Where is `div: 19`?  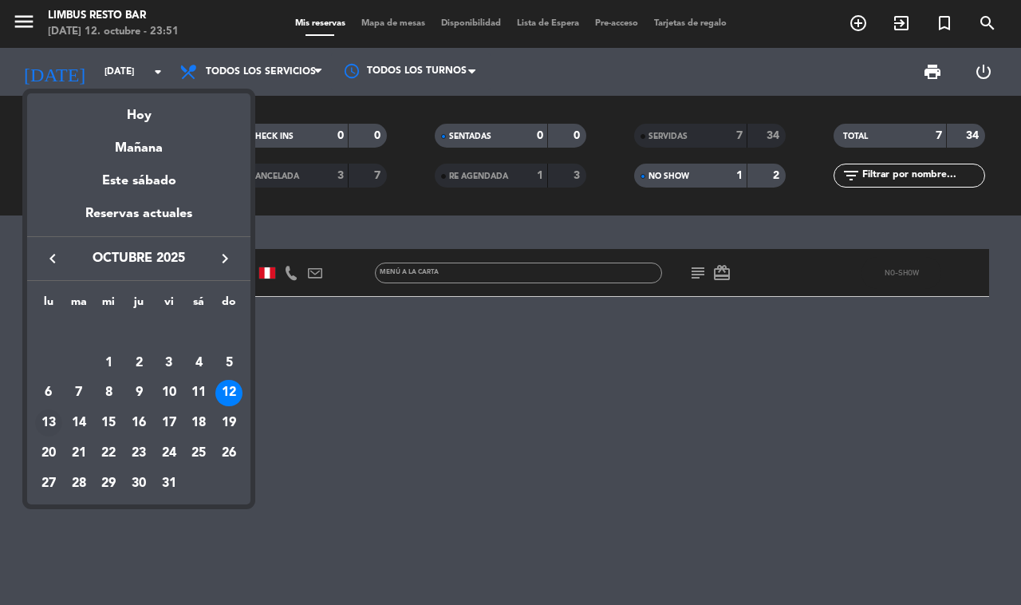
div: 19 is located at coordinates (229, 423).